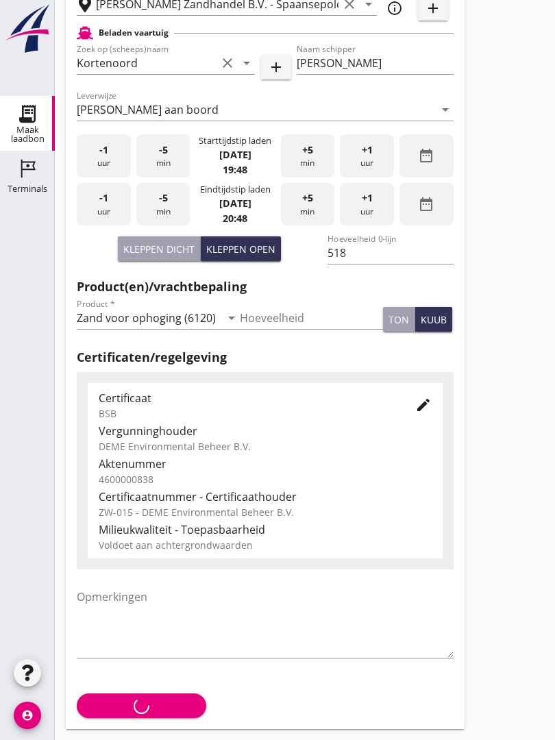  I want to click on input: Hoeveelheid, so click(312, 318).